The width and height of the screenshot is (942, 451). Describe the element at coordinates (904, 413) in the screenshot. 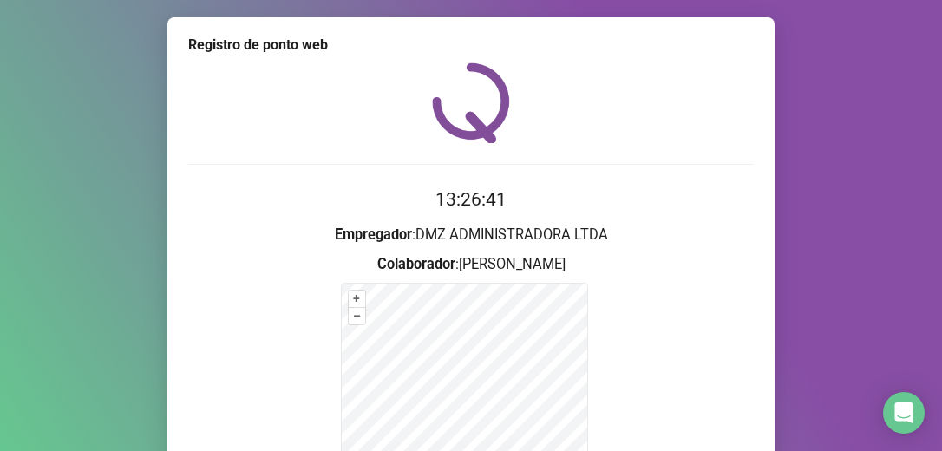

I see `div: Open Intercom Messenger` at that location.